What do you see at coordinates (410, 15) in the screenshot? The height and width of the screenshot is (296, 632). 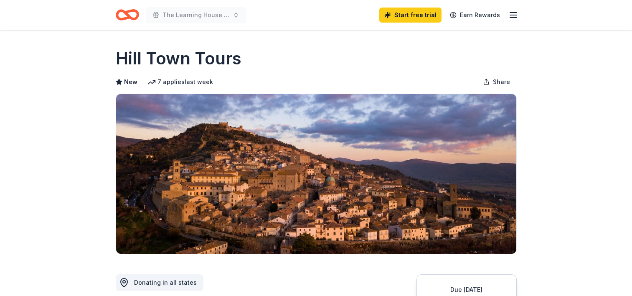 I see `a: Start free trial` at bounding box center [410, 15].